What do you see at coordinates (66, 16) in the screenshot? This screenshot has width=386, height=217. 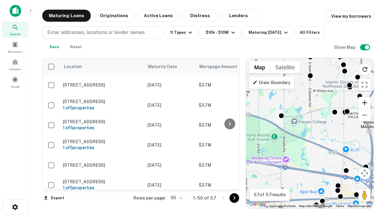 I see `button: Maturing Loans` at bounding box center [66, 16].